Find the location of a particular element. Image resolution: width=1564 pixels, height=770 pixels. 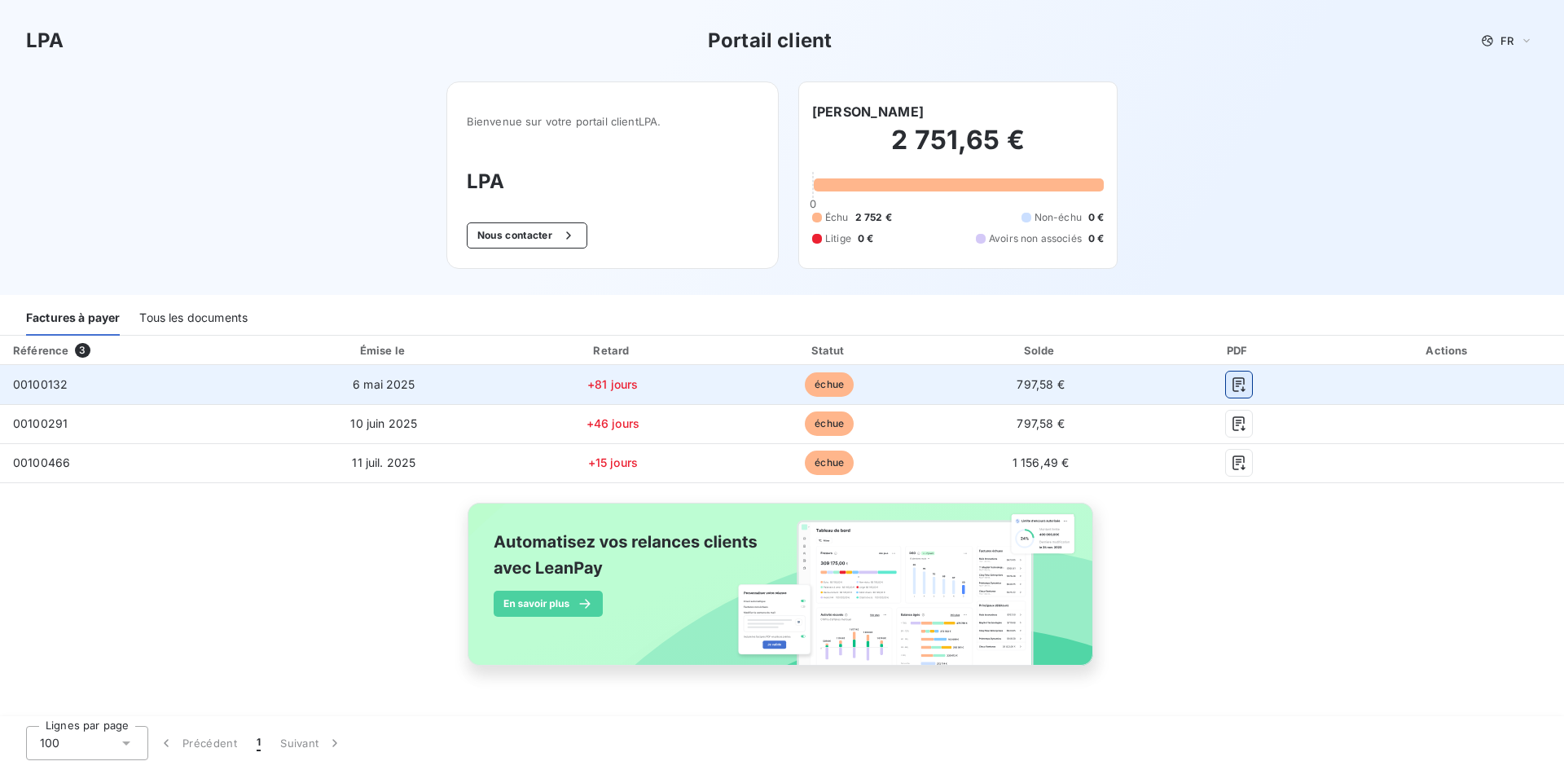

span: 11 juil. 2025 is located at coordinates (384, 462).